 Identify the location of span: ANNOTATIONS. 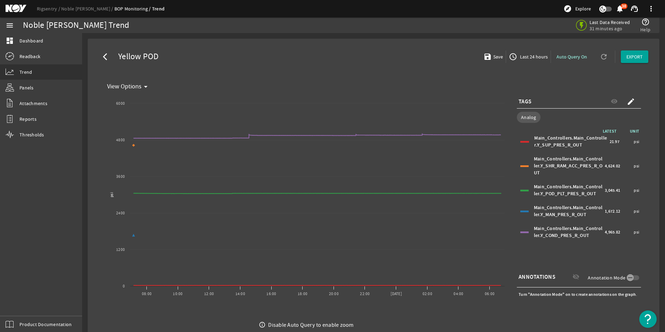
(537, 277).